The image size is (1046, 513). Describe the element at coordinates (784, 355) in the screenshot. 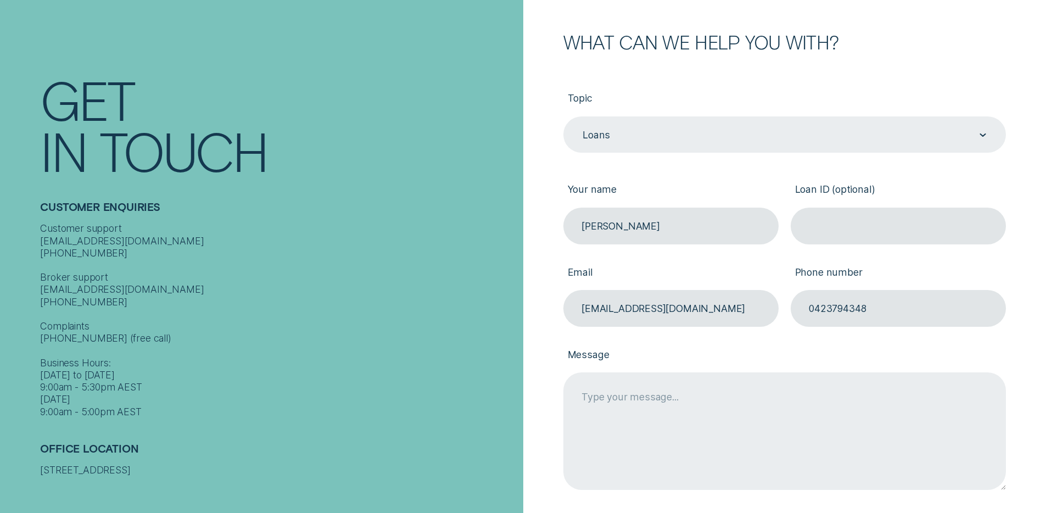

I see `label: Message` at that location.